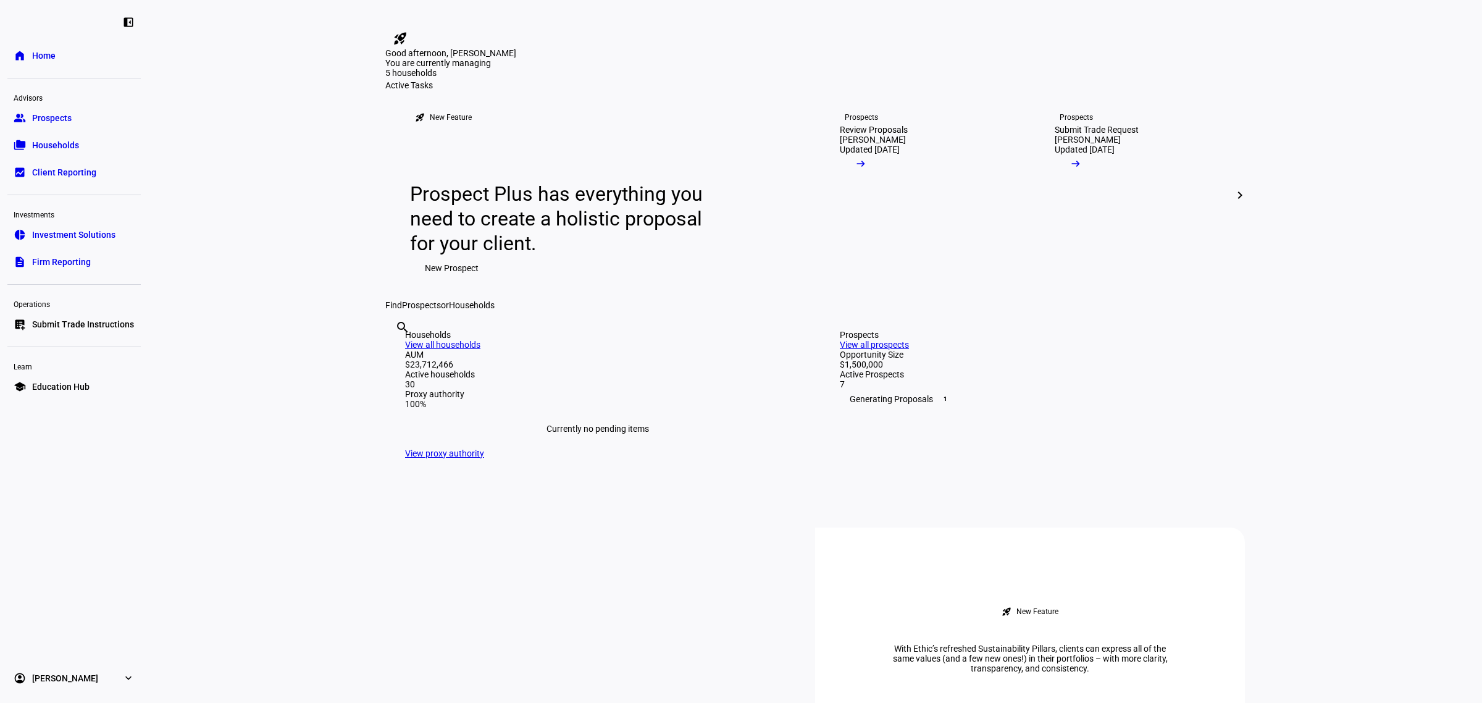 The image size is (1482, 703). Describe the element at coordinates (946, 399) in the screenshot. I see `span: 1` at that location.